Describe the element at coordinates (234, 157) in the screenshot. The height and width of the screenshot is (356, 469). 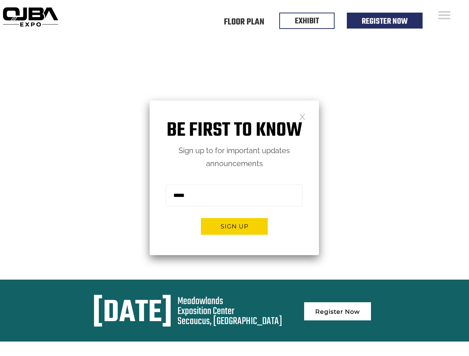
I see `p: Sign up to for important updates announcements` at that location.